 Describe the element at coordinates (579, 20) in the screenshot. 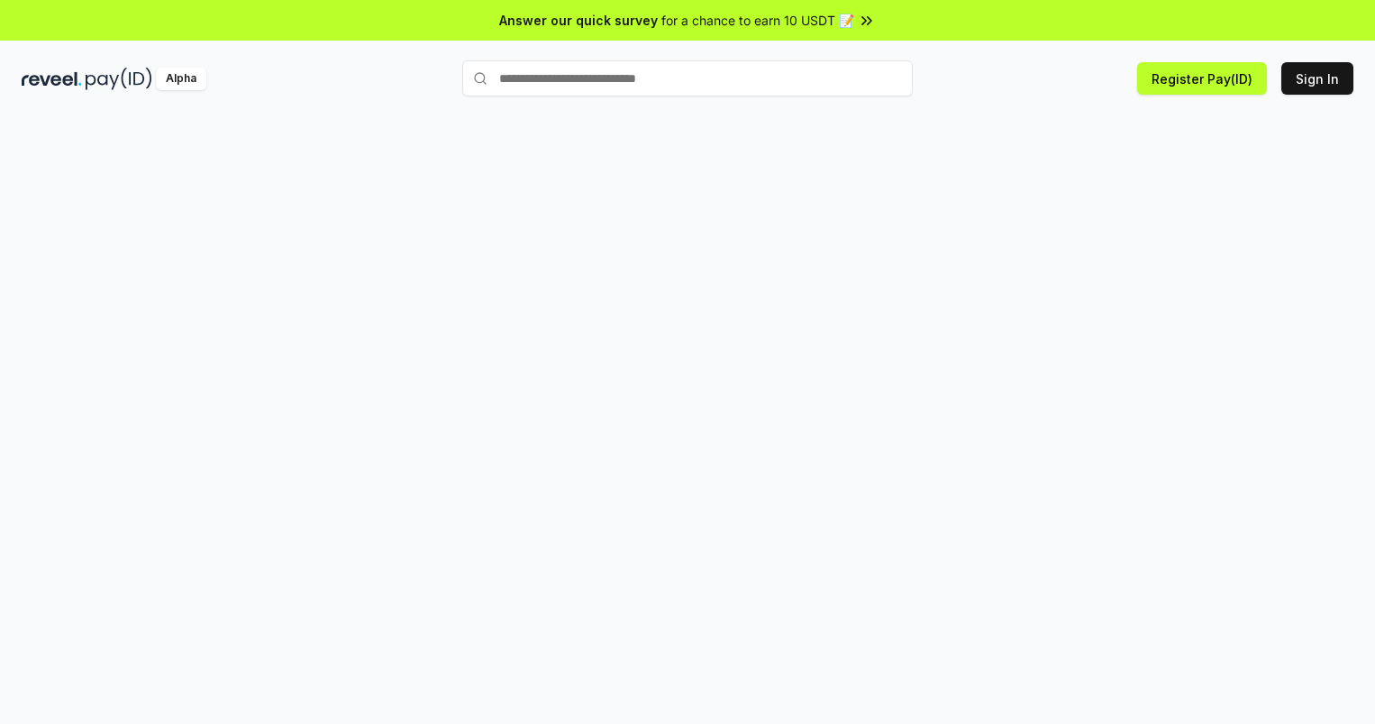

I see `span: Answer our quick survey` at that location.